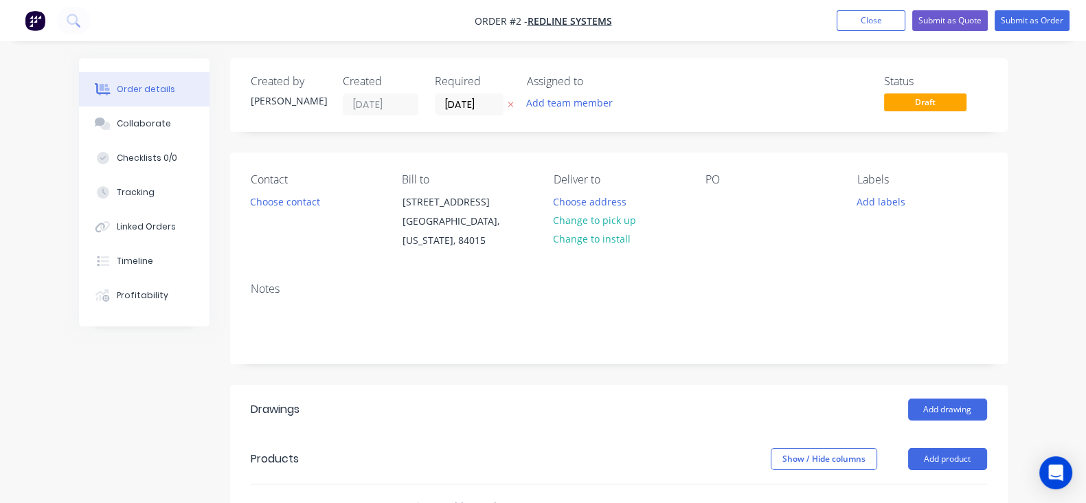  I want to click on div: Checklists 0/0, so click(147, 158).